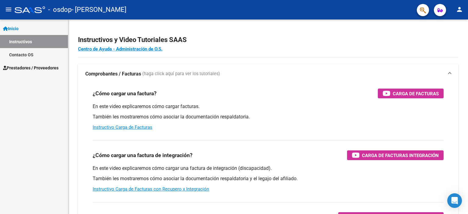  What do you see at coordinates (60, 10) in the screenshot?
I see `span: - osdop` at bounding box center [60, 10].